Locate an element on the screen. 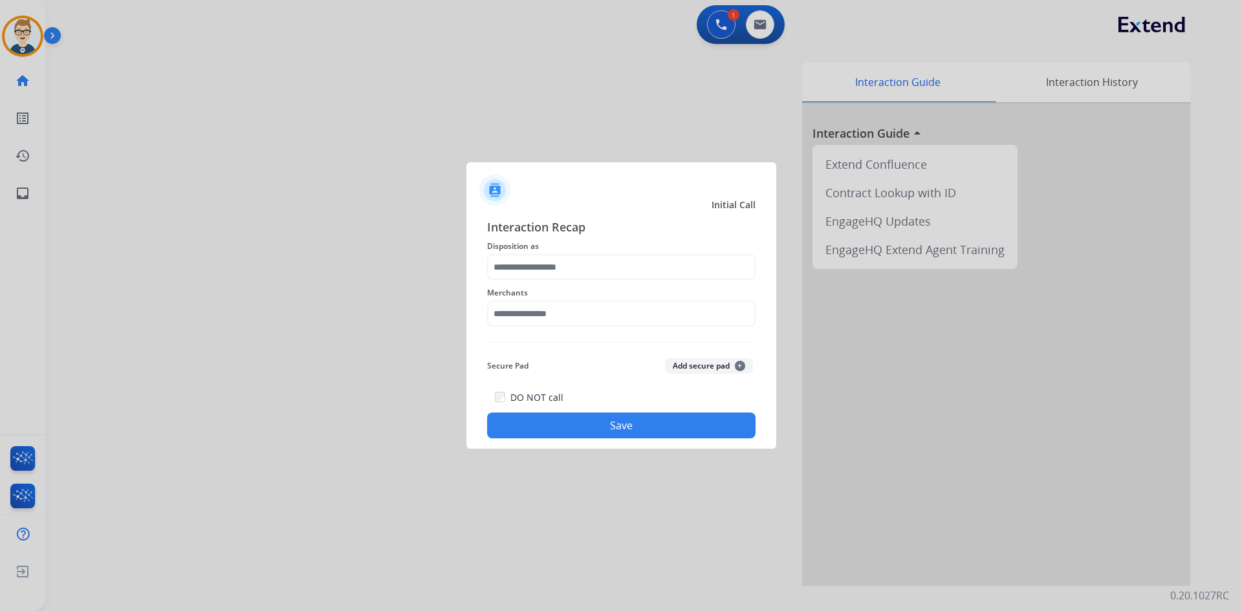 This screenshot has width=1242, height=611. span: Secure Pad is located at coordinates (508, 366).